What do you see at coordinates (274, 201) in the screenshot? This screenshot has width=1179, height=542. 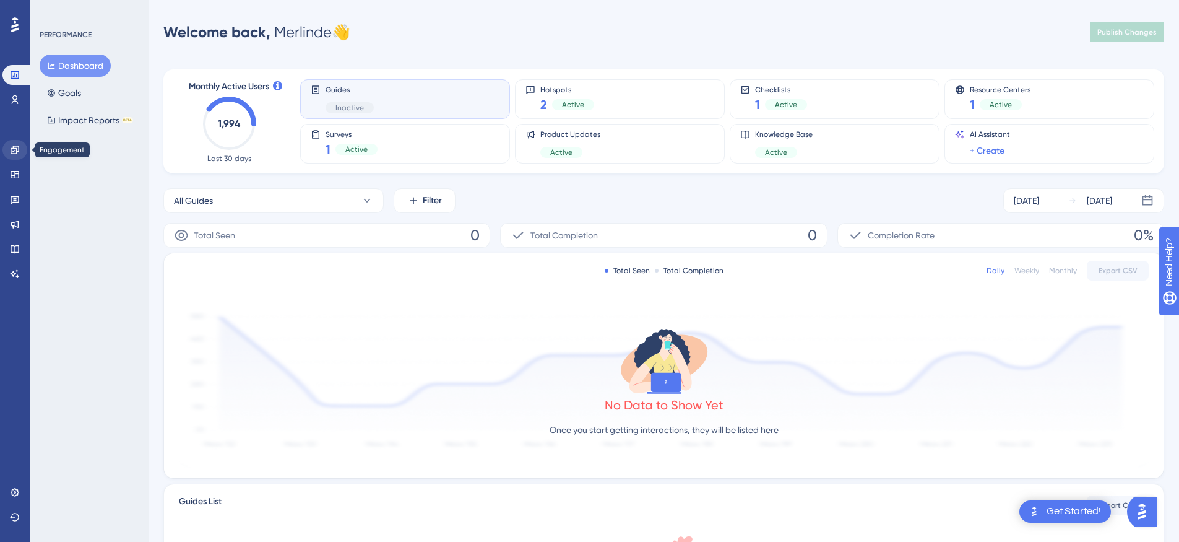 I see `button: All Guides` at bounding box center [274, 201].